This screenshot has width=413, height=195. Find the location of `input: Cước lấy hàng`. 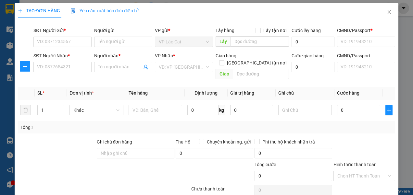

input: Cước lấy hàng is located at coordinates (313, 42).